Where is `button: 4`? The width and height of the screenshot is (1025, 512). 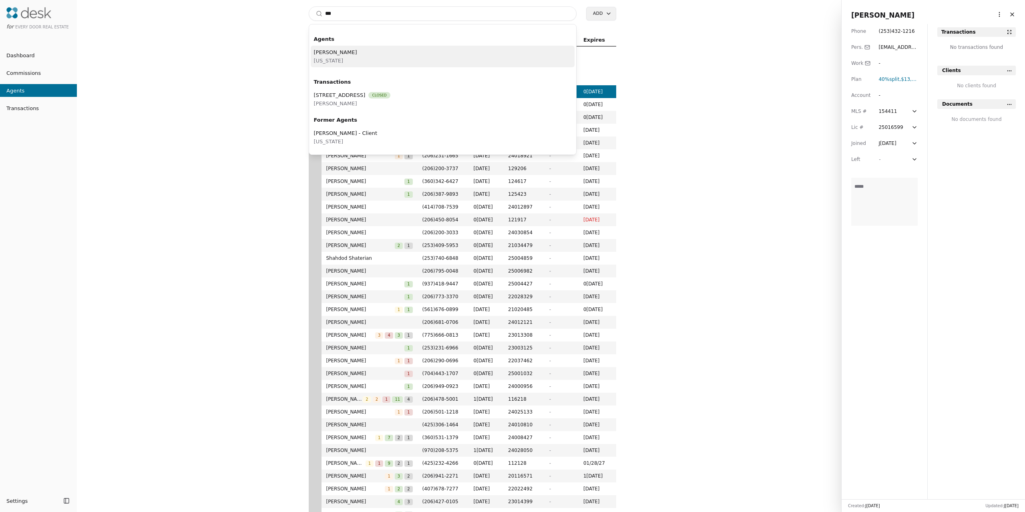 button: 4 is located at coordinates (409, 399).